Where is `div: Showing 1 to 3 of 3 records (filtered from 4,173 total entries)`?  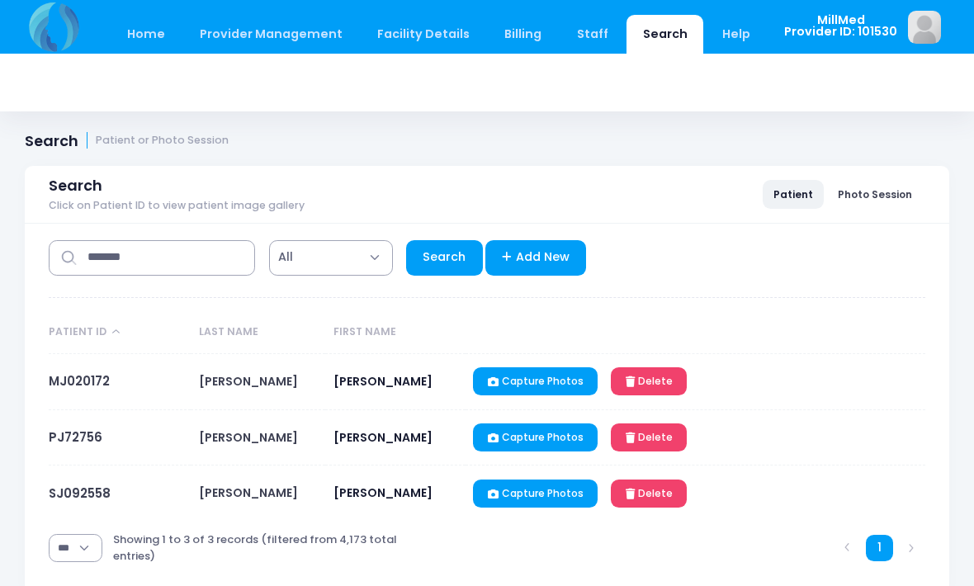 div: Showing 1 to 3 of 3 records (filtered from 4,173 total entries) is located at coordinates (259, 547).